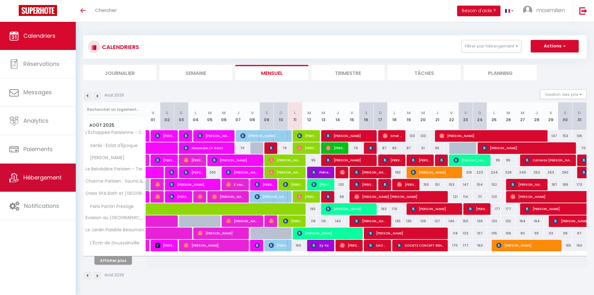 The height and width of the screenshot is (295, 594). What do you see at coordinates (409, 221) in the screenshot?
I see `div: 135` at bounding box center [409, 221].